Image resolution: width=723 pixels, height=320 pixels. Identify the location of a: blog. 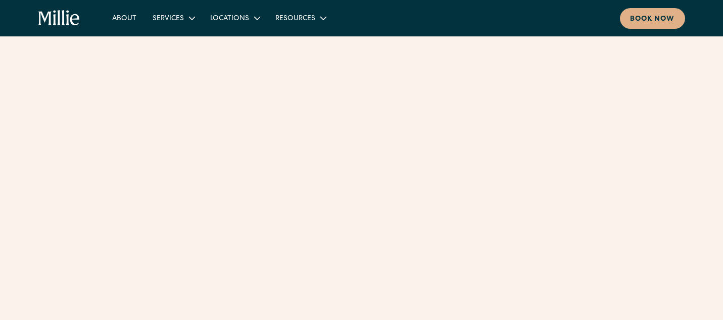
(179, 80).